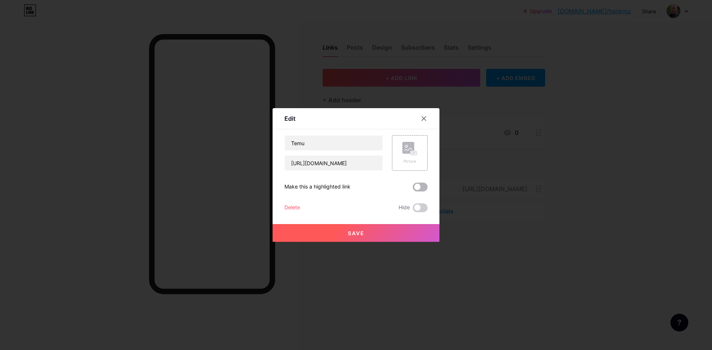 This screenshot has height=350, width=712. Describe the element at coordinates (356, 233) in the screenshot. I see `span: Save` at that location.